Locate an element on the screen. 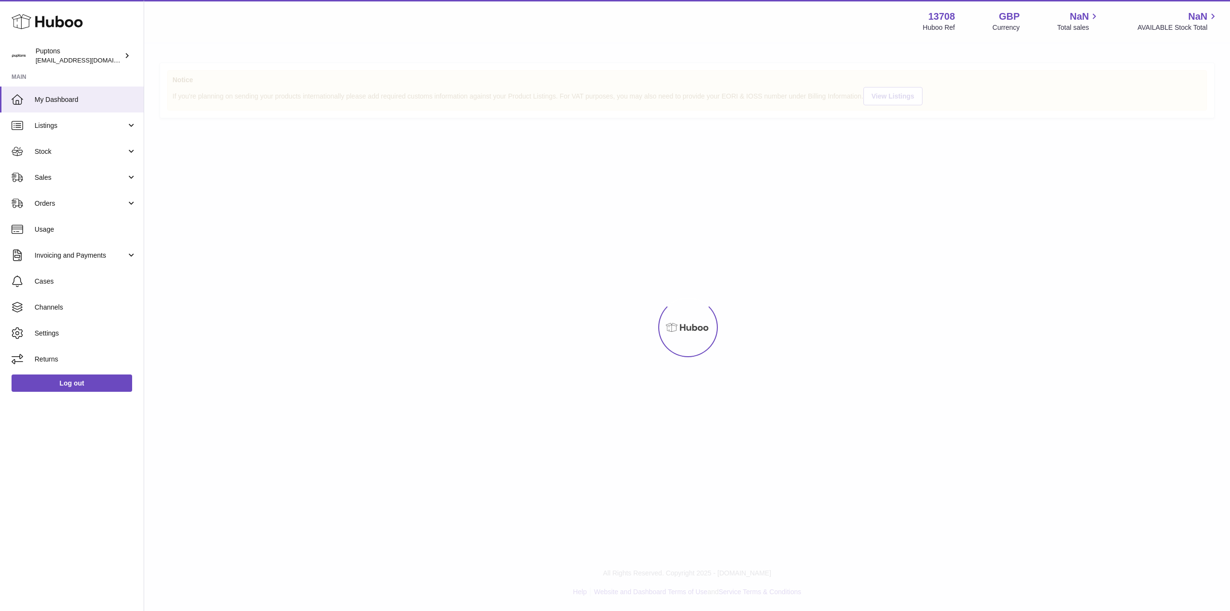  span: Orders is located at coordinates (80, 203).